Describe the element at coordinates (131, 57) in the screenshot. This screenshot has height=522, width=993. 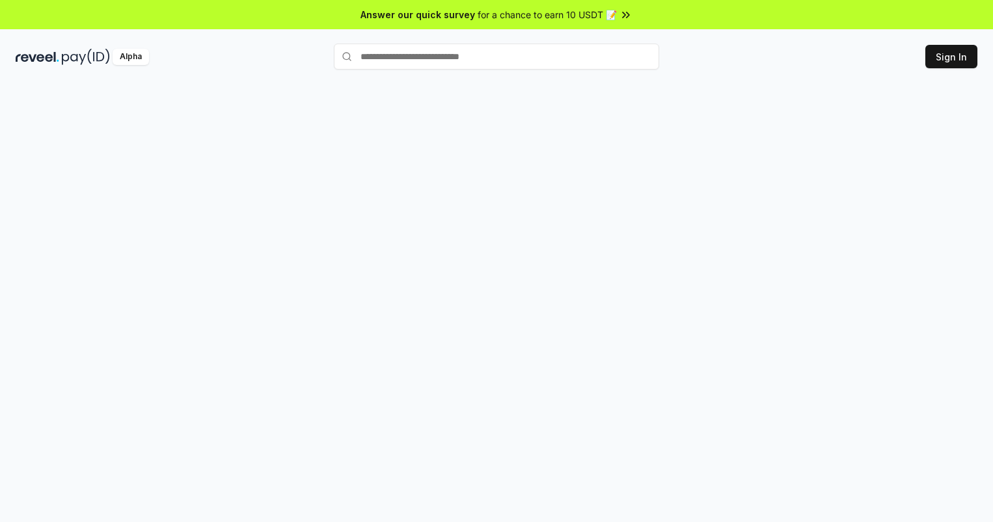
I see `div: Alpha` at that location.